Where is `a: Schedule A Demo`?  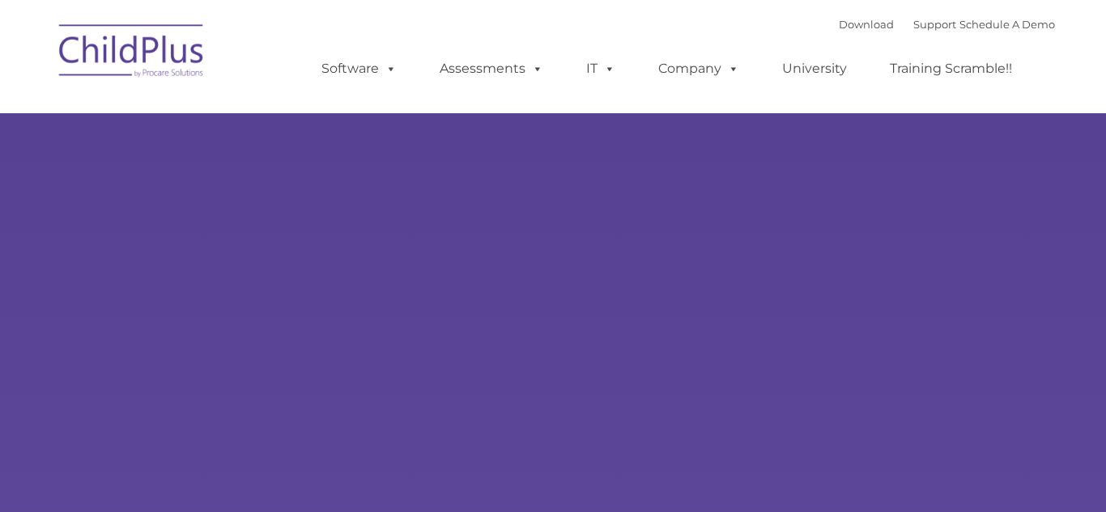
a: Schedule A Demo is located at coordinates (1007, 24).